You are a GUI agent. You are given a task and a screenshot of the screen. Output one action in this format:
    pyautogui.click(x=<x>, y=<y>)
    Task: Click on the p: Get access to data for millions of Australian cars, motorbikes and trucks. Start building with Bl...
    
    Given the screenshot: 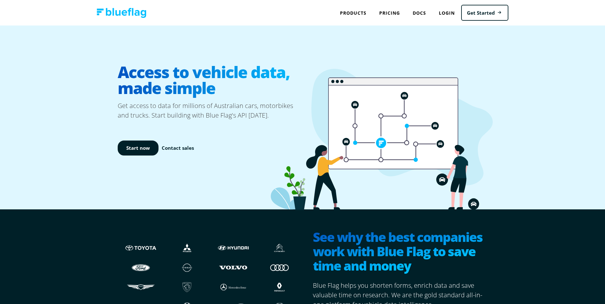 What is the action you would take?
    pyautogui.click(x=210, y=111)
    